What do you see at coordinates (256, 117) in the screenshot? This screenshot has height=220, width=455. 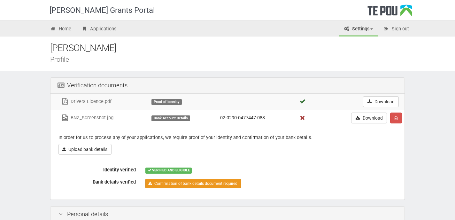 I see `td: 02-0290-0477447-083` at bounding box center [256, 117].